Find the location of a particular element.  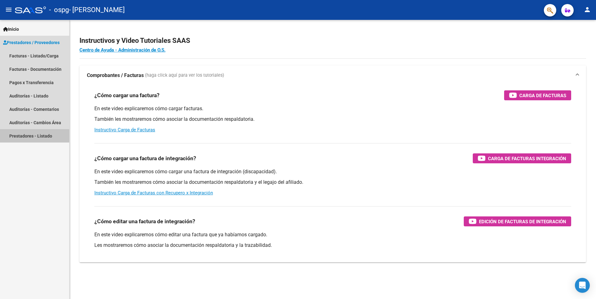

div: Open Intercom Messenger is located at coordinates (582, 285).